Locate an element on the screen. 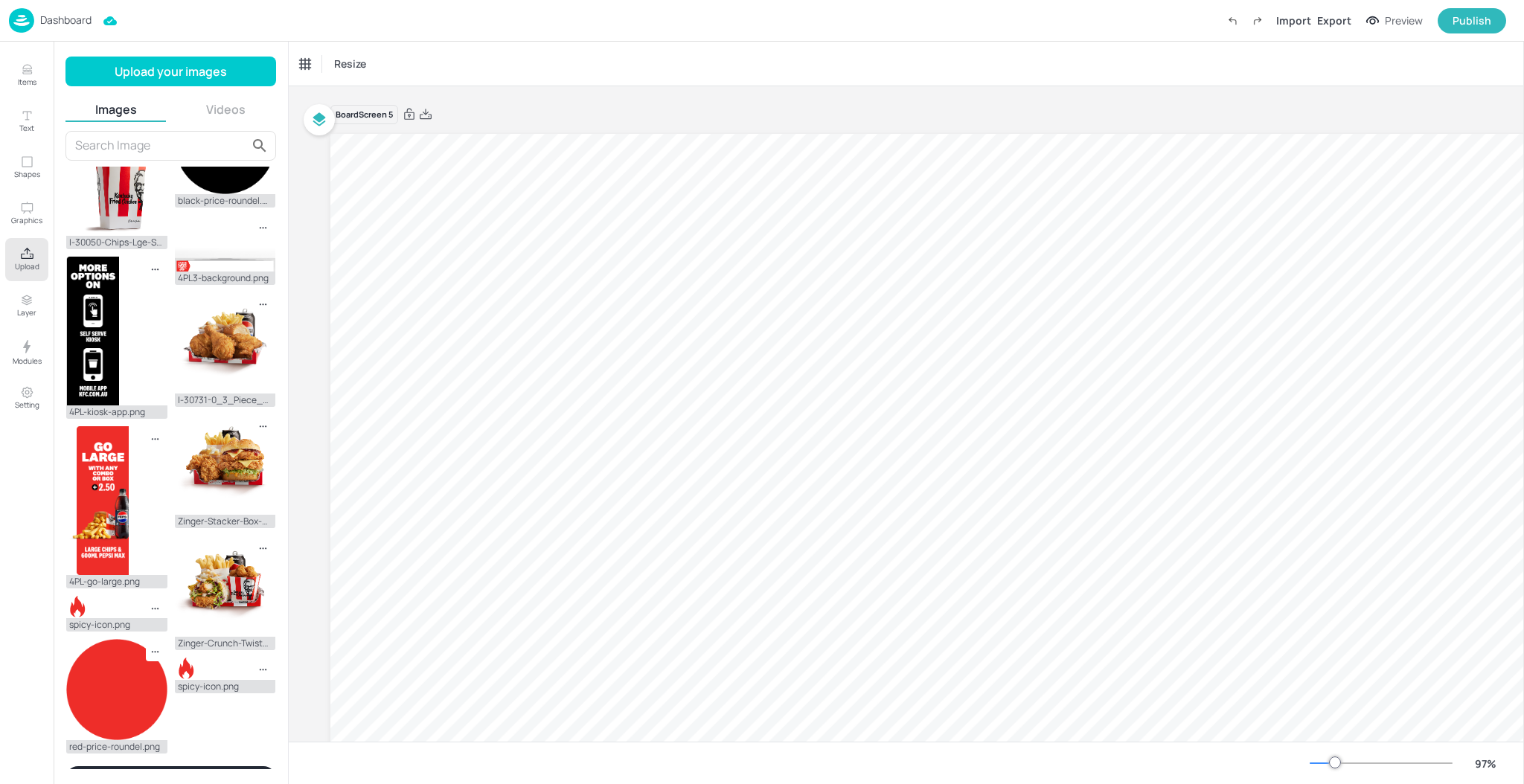 This screenshot has height=784, width=1524. img: 2025-08-19-1755608582522tf03u2ag70o.png is located at coordinates (117, 690).